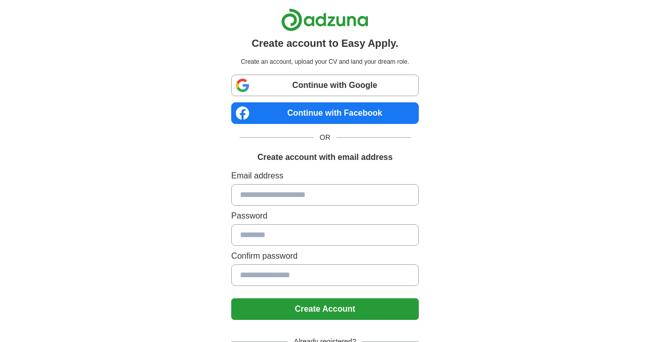 This screenshot has height=342, width=650. What do you see at coordinates (325, 157) in the screenshot?
I see `h1: Create account with email address` at bounding box center [325, 157].